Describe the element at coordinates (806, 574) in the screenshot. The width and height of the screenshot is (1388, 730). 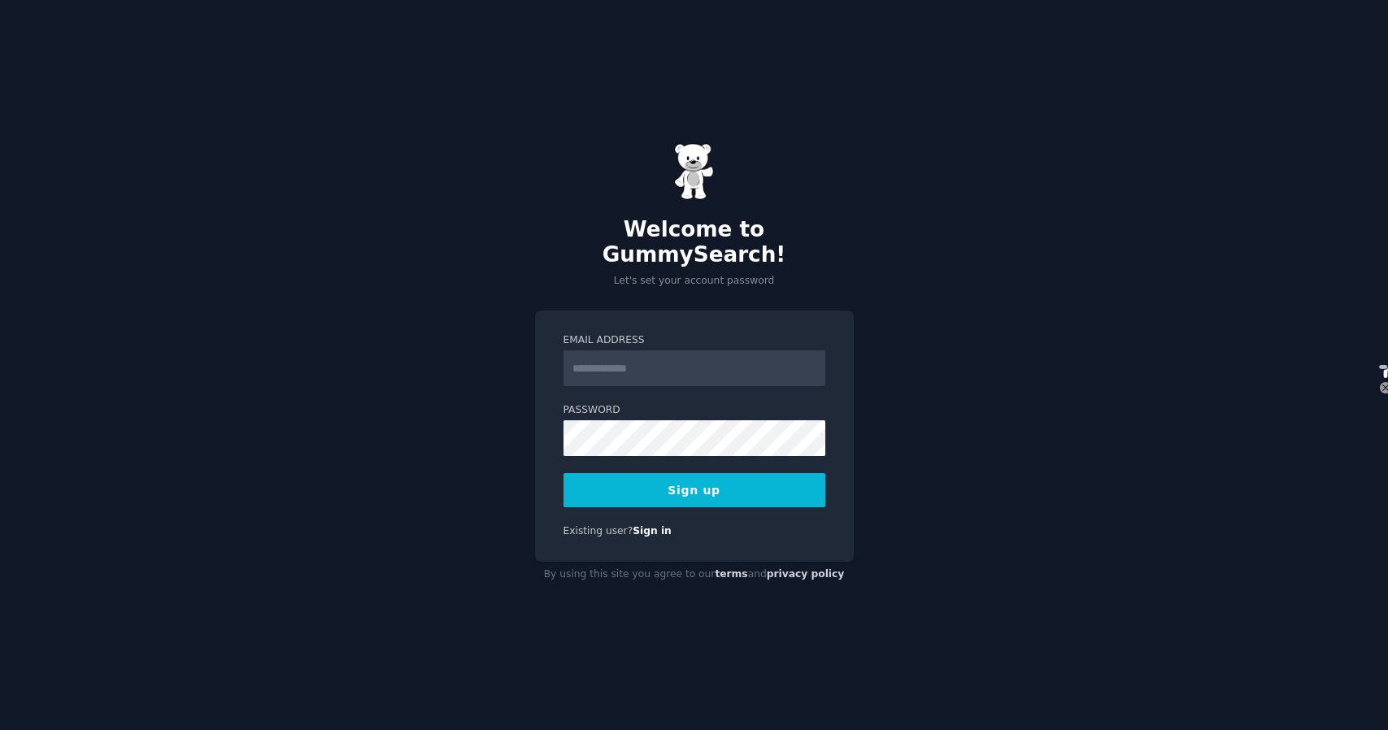
I see `a: privacy policy` at that location.